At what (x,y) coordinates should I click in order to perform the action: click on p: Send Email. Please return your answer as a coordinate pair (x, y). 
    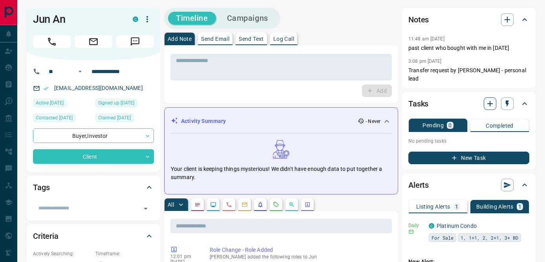
    Looking at the image, I should click on (215, 39).